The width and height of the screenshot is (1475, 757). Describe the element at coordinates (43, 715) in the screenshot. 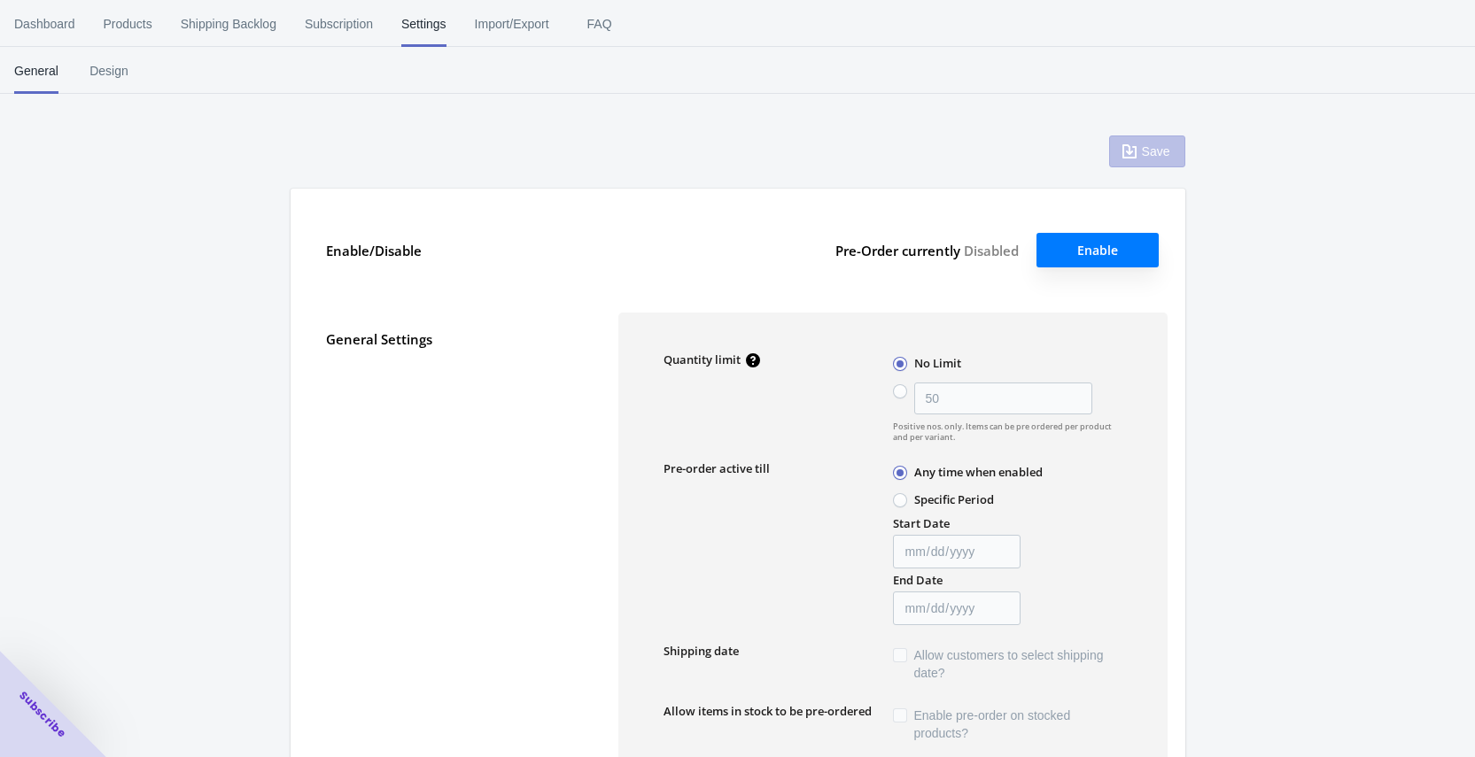

I see `span: Subscribe` at that location.